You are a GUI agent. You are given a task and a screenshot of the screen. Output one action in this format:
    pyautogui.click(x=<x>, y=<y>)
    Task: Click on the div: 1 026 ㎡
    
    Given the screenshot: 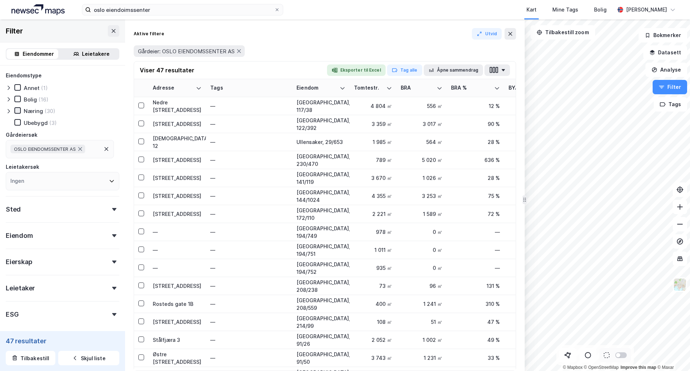 What is the action you would take?
    pyautogui.click(x=422, y=178)
    